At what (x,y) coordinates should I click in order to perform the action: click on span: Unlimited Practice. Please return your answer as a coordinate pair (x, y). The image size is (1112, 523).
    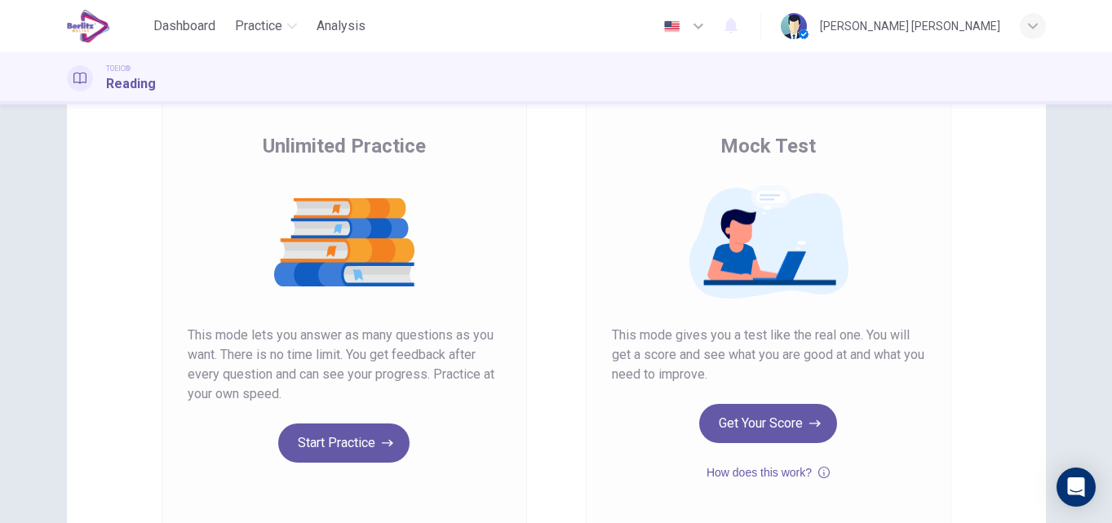
    Looking at the image, I should click on (344, 146).